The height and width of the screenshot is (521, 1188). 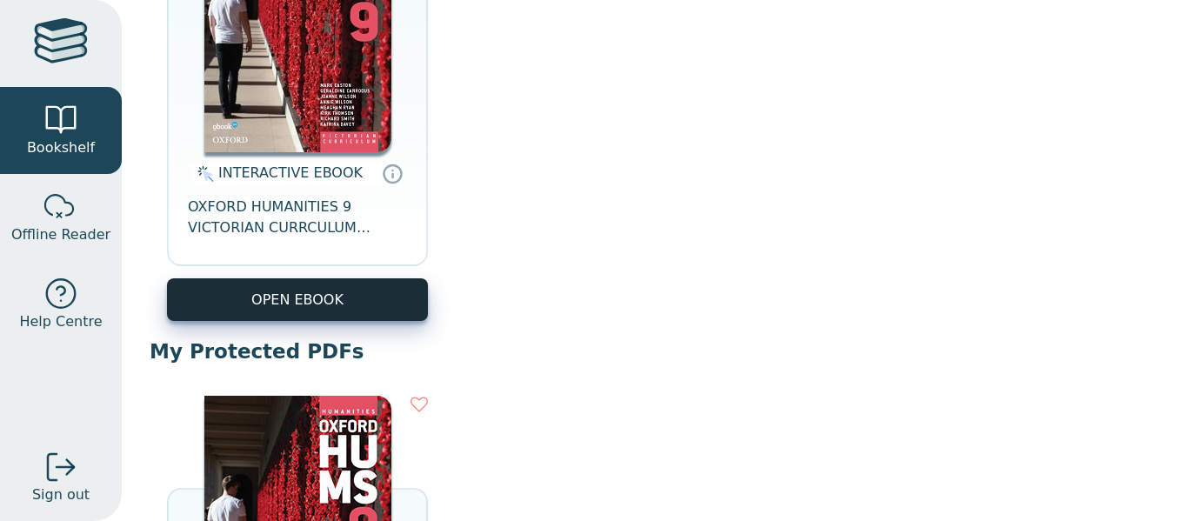 I want to click on span: Help Centre, so click(x=60, y=322).